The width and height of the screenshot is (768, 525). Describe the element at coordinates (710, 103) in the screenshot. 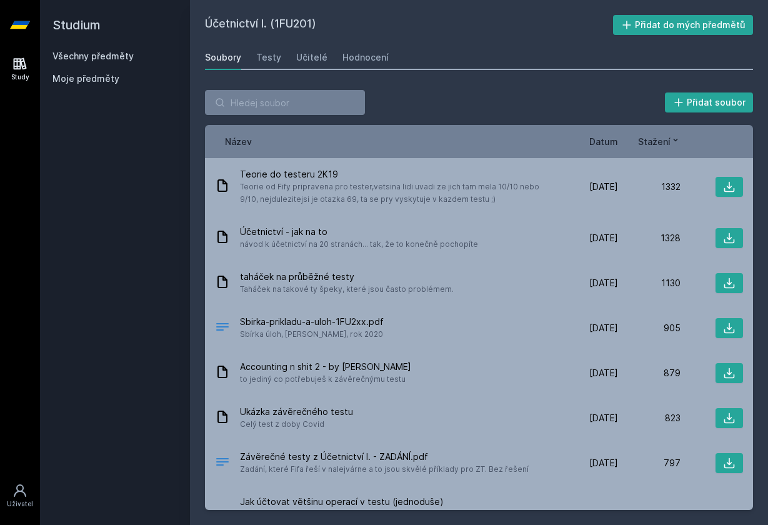

I see `a: Přidat soubor` at that location.